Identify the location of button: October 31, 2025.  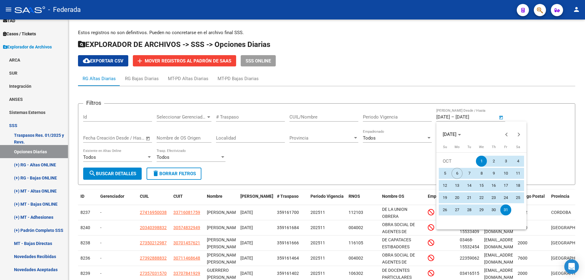
(506, 210).